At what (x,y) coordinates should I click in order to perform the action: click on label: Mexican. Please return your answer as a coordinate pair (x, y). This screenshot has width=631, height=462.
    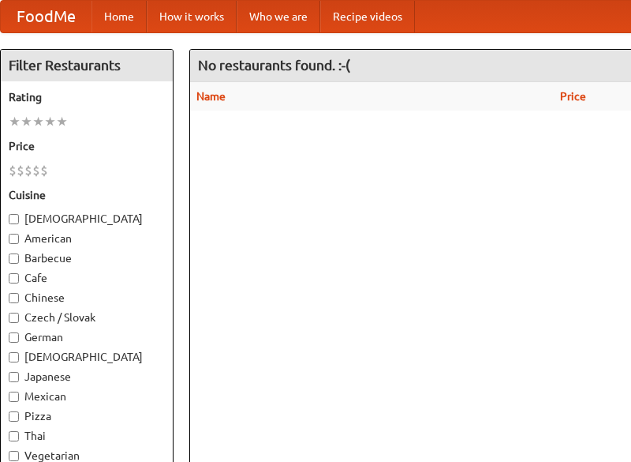
    Looking at the image, I should click on (87, 396).